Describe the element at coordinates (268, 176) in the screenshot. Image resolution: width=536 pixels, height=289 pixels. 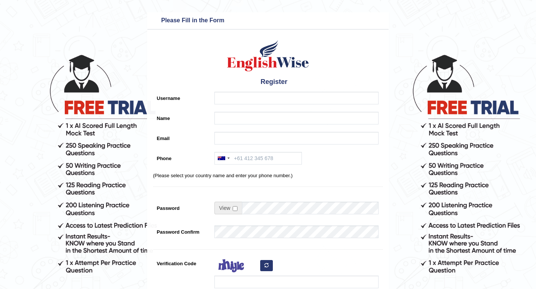
I see `p: (Please select your country name and enter your phone number.)` at that location.